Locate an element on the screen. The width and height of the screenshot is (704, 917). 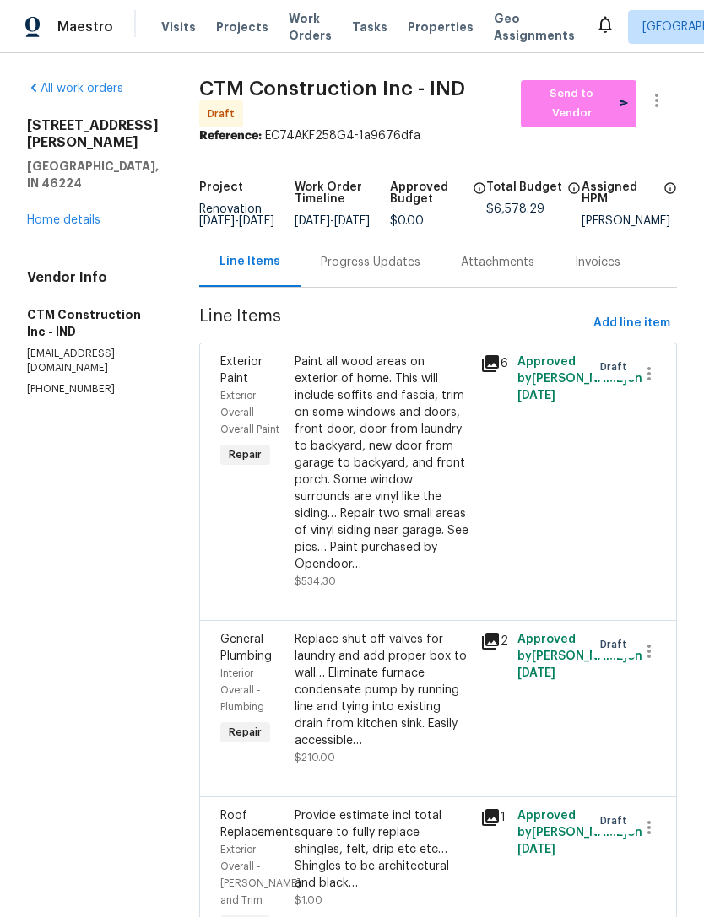
span: Send to Vendor is located at coordinates (578, 104).